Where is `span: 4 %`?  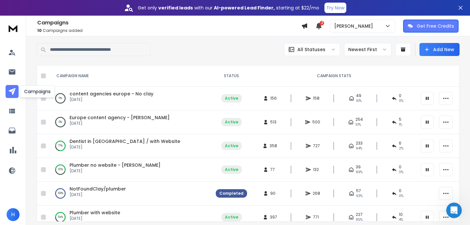
span: 4 % is located at coordinates (401, 220).